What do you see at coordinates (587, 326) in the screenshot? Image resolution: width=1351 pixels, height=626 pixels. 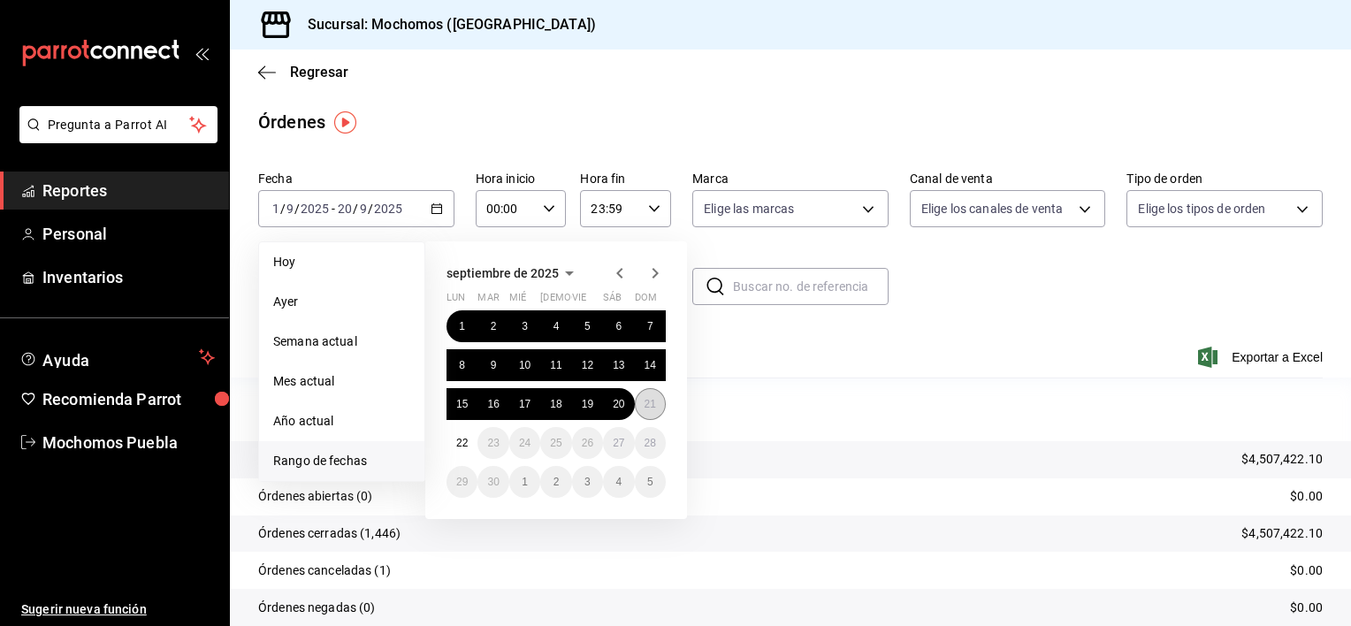 I see `button: 5 de septiembre de 2025` at bounding box center [587, 326].